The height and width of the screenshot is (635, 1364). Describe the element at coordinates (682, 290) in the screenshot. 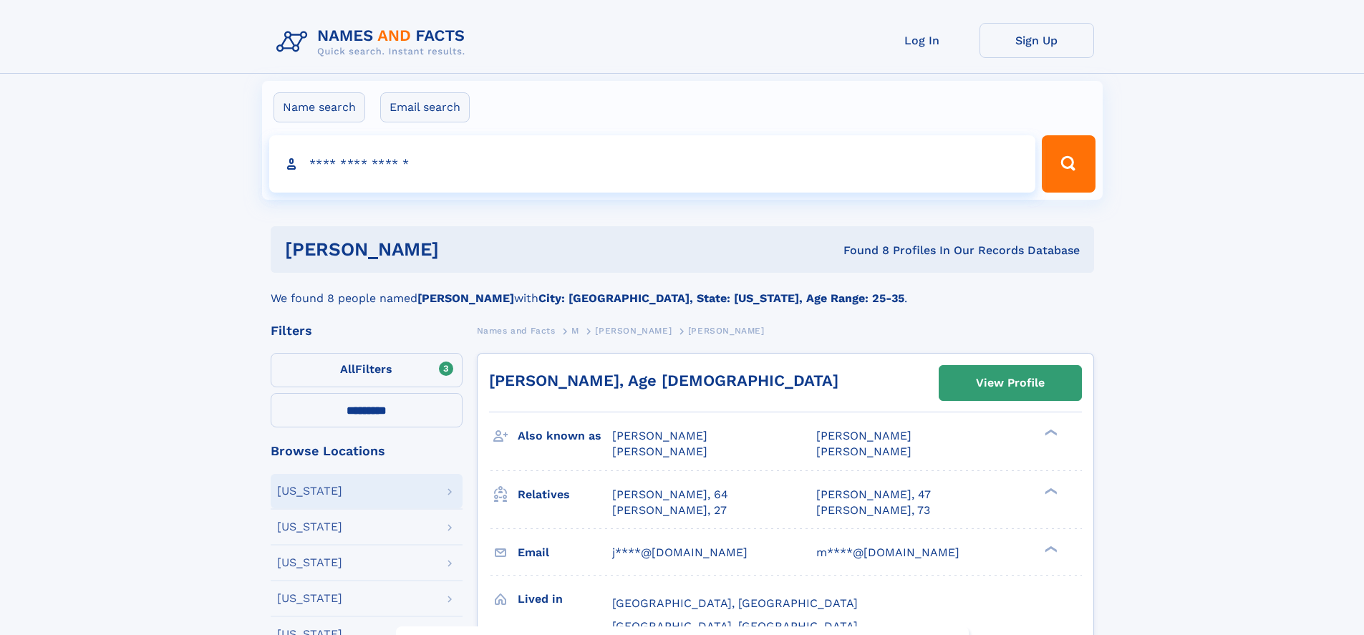

I see `div: We found 8 people named with .` at that location.